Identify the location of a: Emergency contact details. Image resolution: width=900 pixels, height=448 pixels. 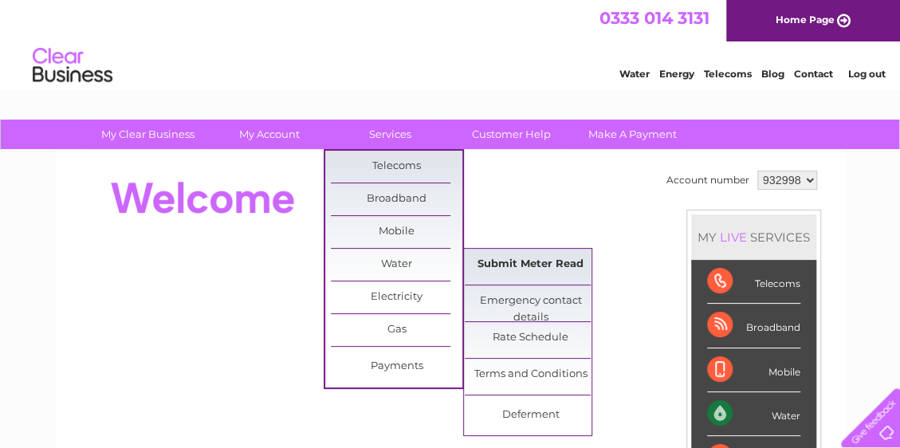
(530, 301).